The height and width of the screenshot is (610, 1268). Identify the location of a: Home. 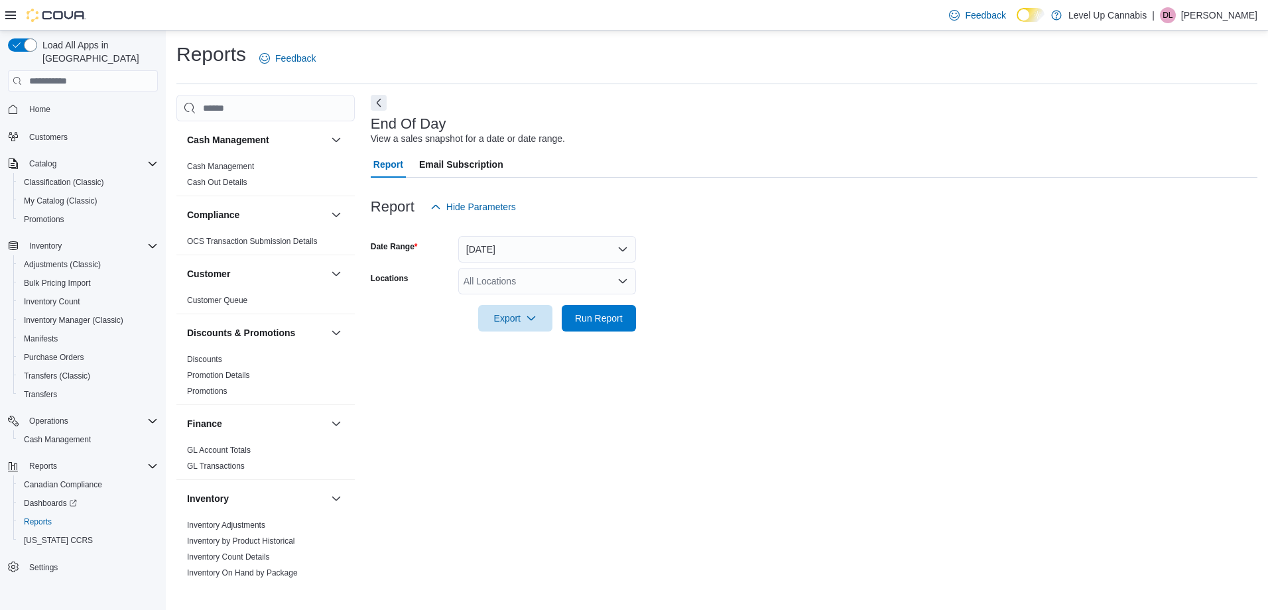
(40, 109).